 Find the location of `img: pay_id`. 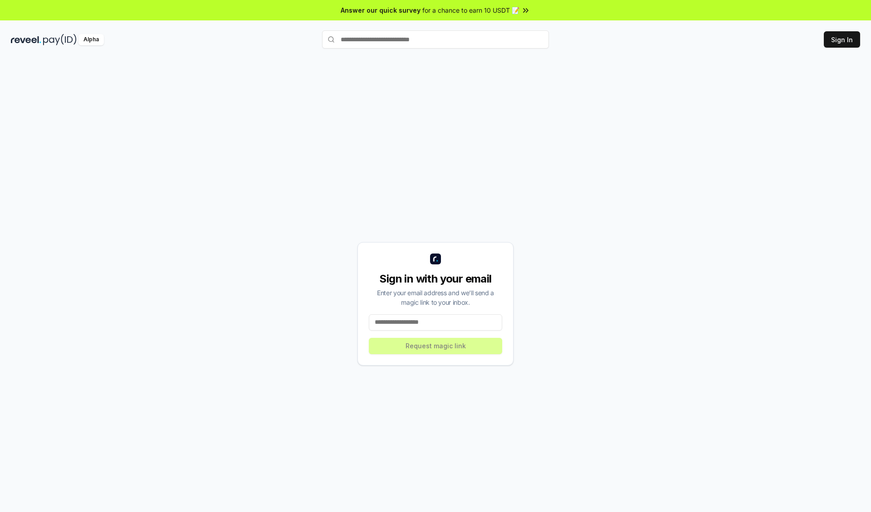

img: pay_id is located at coordinates (60, 39).